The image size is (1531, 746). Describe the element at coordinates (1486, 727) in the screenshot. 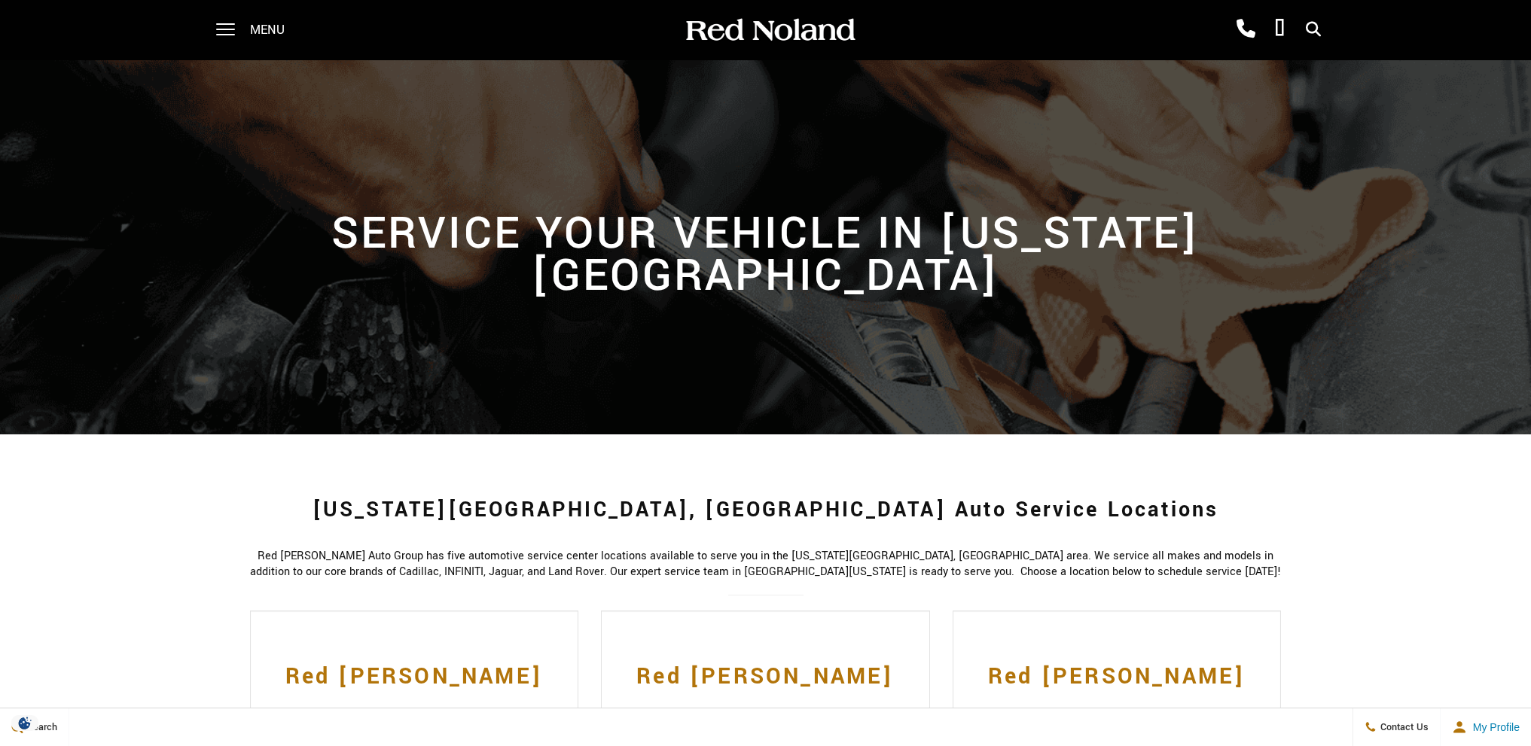

I see `button: Open user profile menu` at that location.